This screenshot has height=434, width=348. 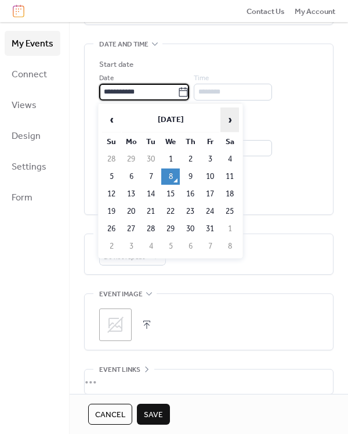 What do you see at coordinates (210, 229) in the screenshot?
I see `td: 31` at bounding box center [210, 229].